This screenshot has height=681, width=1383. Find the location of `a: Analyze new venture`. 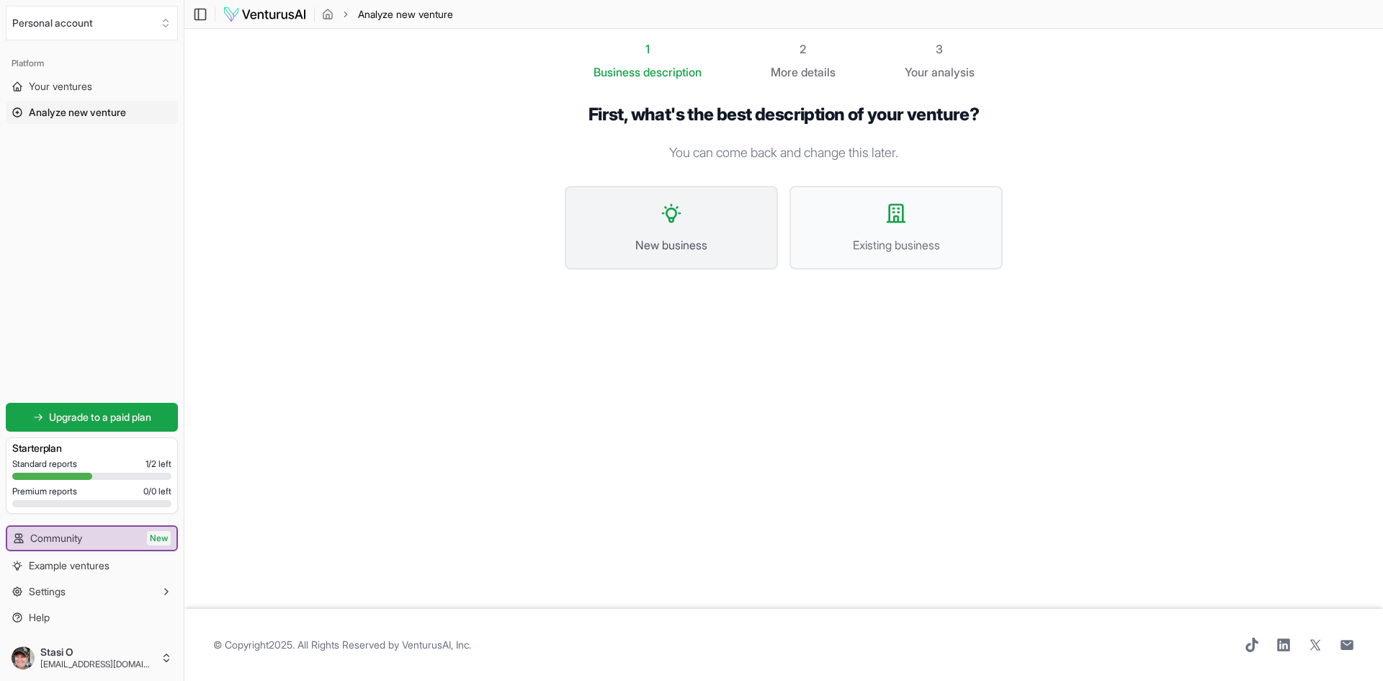

a: Analyze new venture is located at coordinates (91, 112).